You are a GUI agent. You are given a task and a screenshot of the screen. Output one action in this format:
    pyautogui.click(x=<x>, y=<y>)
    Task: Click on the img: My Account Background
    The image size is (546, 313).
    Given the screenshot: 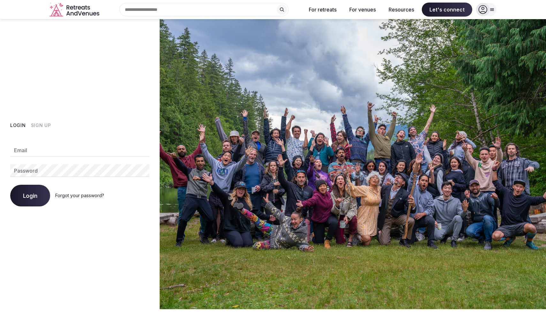 What is the action you would take?
    pyautogui.click(x=353, y=164)
    